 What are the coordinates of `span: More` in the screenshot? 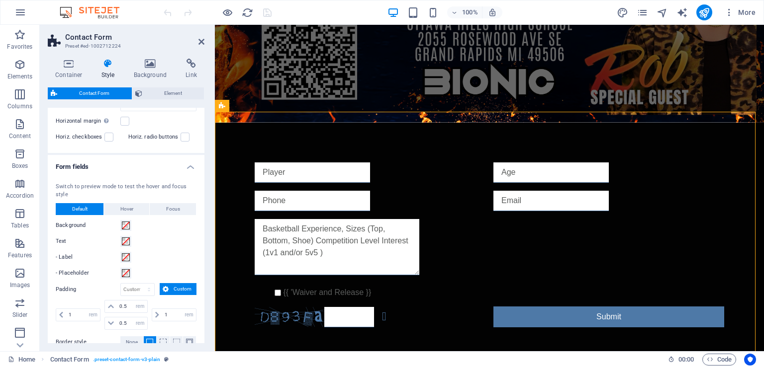 It's located at (739, 12).